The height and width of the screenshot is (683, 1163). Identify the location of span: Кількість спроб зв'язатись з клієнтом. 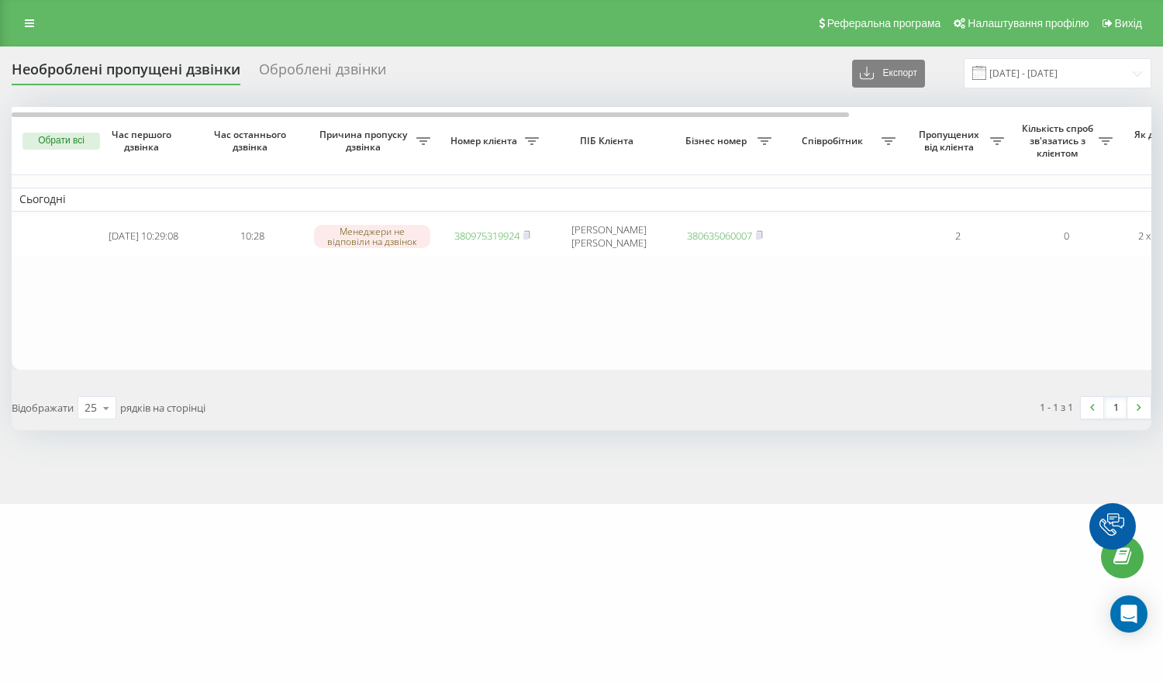
(1059, 140).